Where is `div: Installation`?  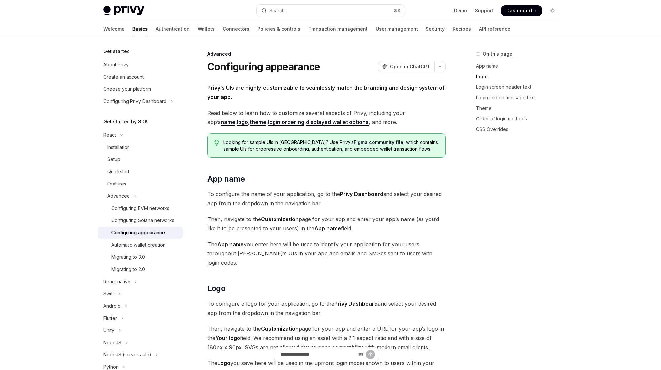 div: Installation is located at coordinates (119, 147).